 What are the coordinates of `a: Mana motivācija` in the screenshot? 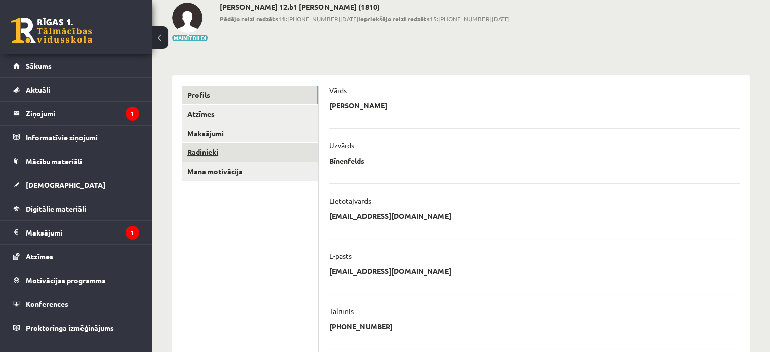 It's located at (250, 171).